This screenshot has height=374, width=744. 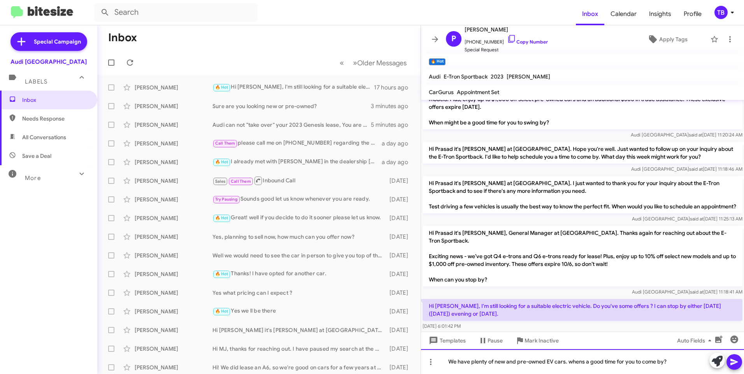 What do you see at coordinates (394, 87) in the screenshot?
I see `div: 17 hours ago` at bounding box center [394, 87].